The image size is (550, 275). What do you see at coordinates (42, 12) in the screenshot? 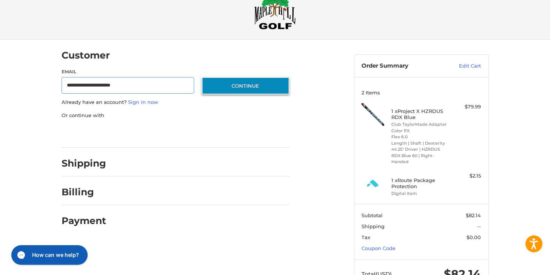
I see `button: Gorgias live chat` at bounding box center [42, 12].